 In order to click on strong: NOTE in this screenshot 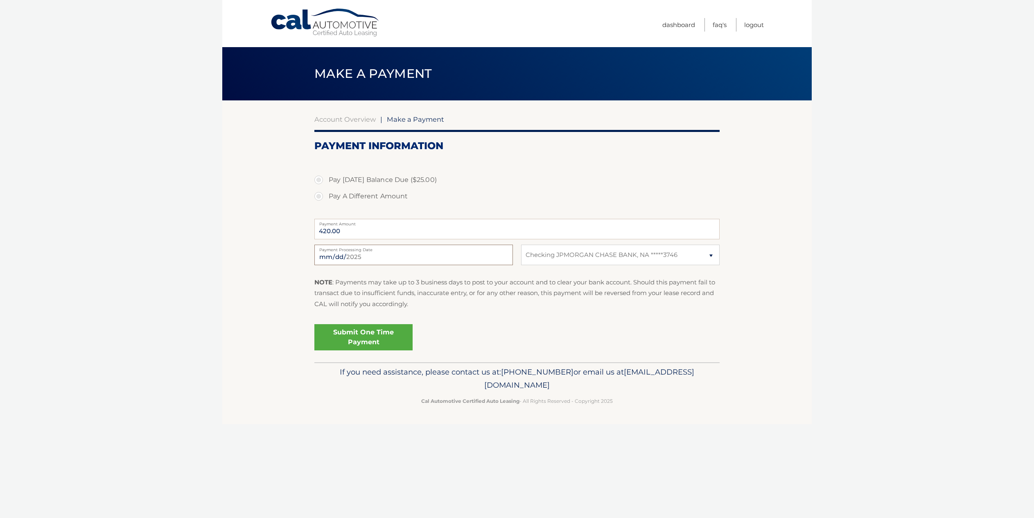, I will do `click(323, 282)`.